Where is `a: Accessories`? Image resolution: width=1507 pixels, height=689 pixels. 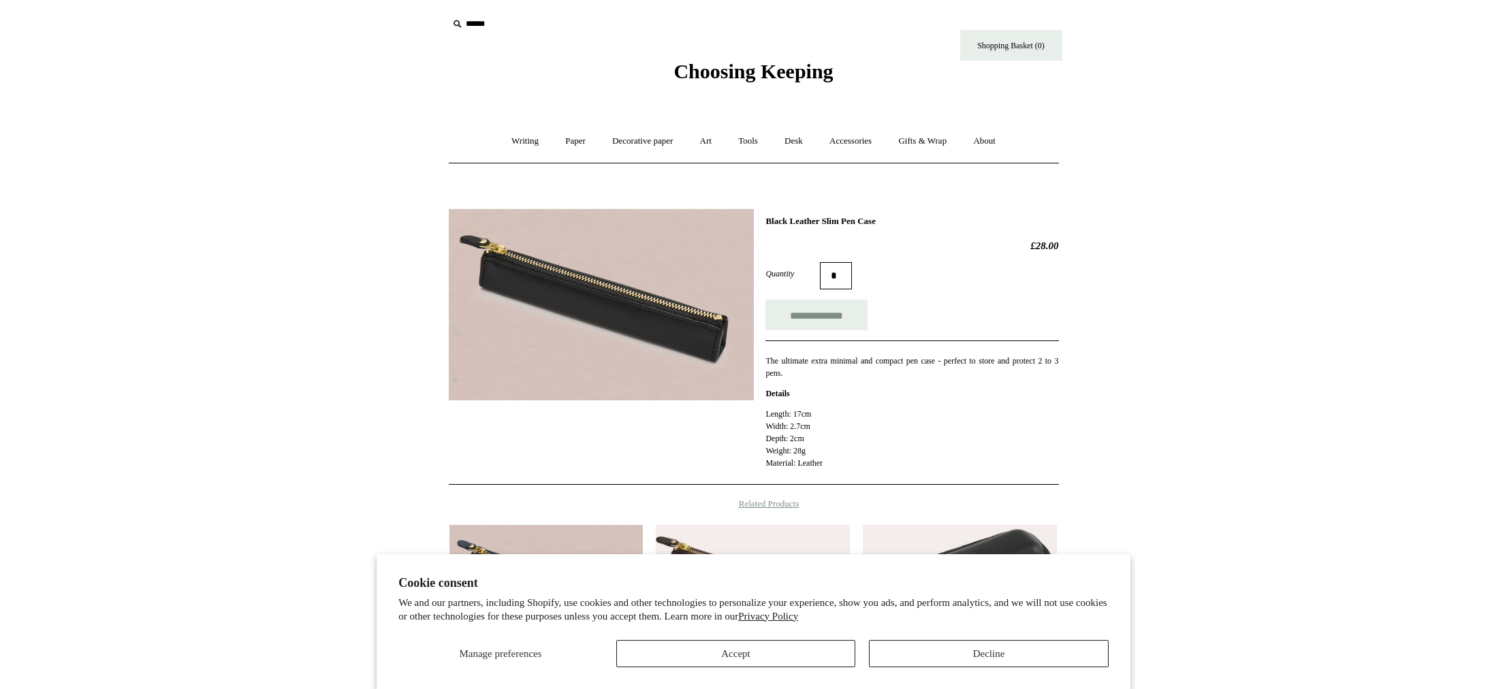 a: Accessories is located at coordinates (850, 141).